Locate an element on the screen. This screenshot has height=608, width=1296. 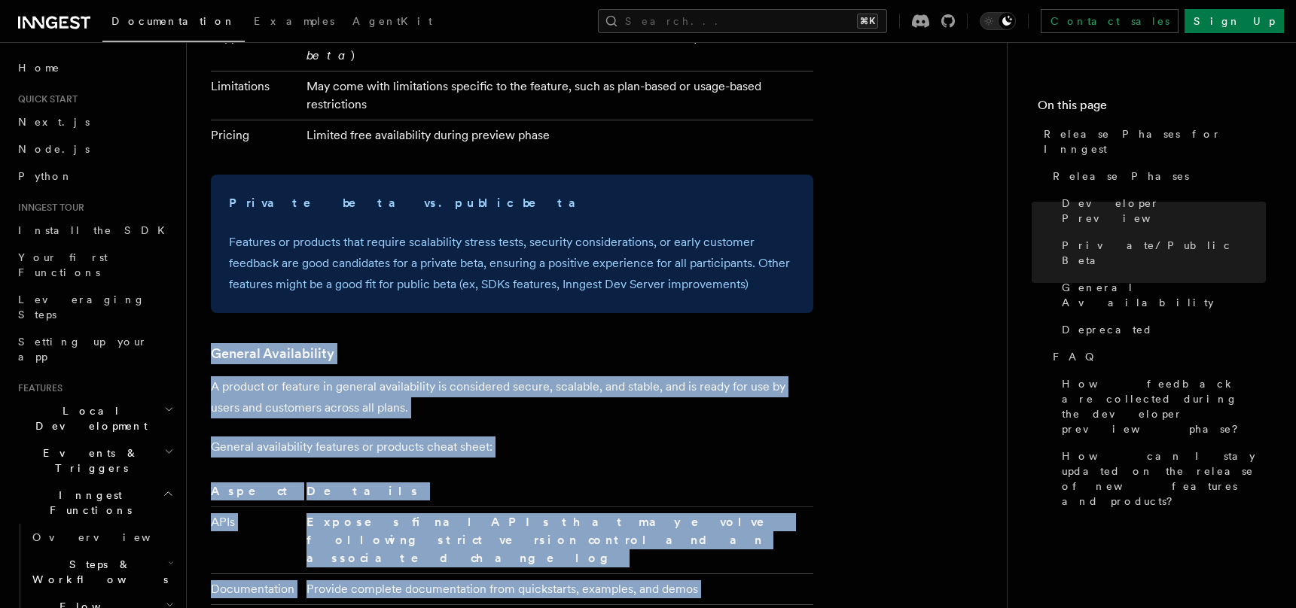
td: May come with limitations specific to the feature, such as plan-based or usage-based restrictions is located at coordinates (556, 95).